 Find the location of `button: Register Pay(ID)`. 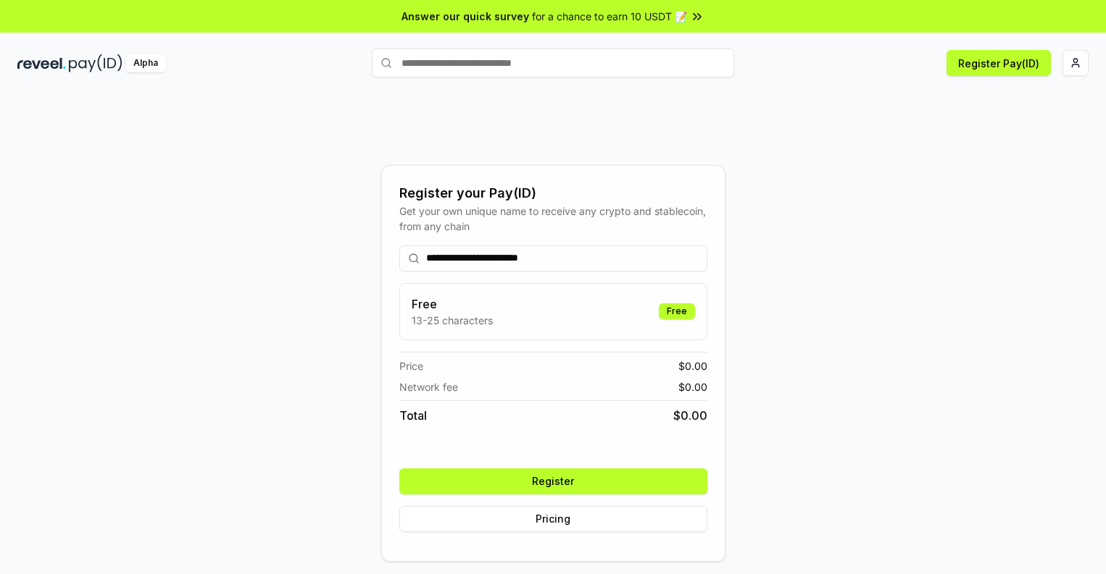

button: Register Pay(ID) is located at coordinates (998, 63).